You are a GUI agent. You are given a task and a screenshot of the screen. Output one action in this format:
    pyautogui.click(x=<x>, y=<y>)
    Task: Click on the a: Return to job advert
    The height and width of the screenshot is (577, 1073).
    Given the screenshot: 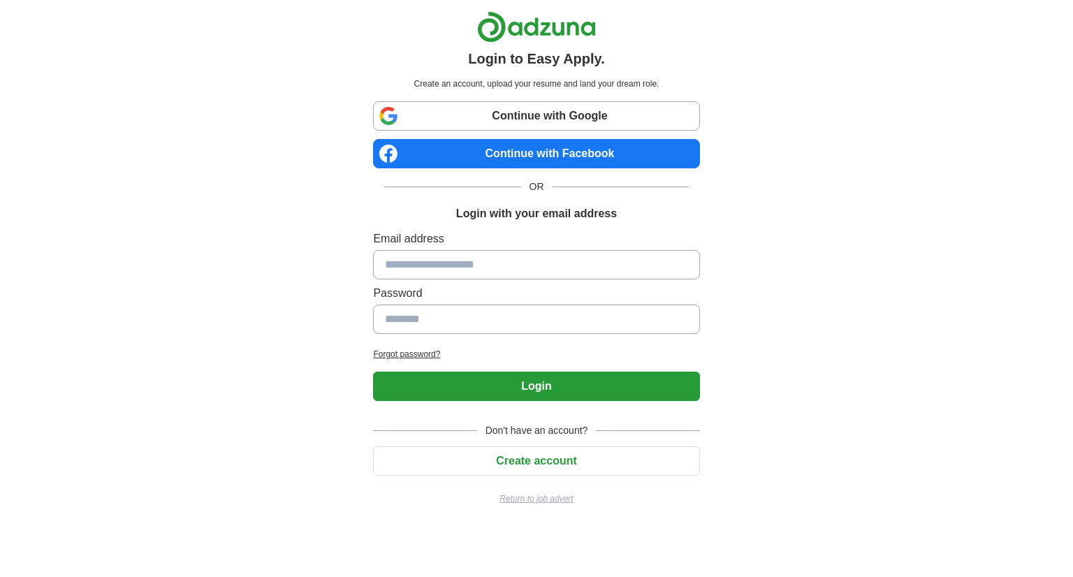 What is the action you would take?
    pyautogui.click(x=536, y=499)
    